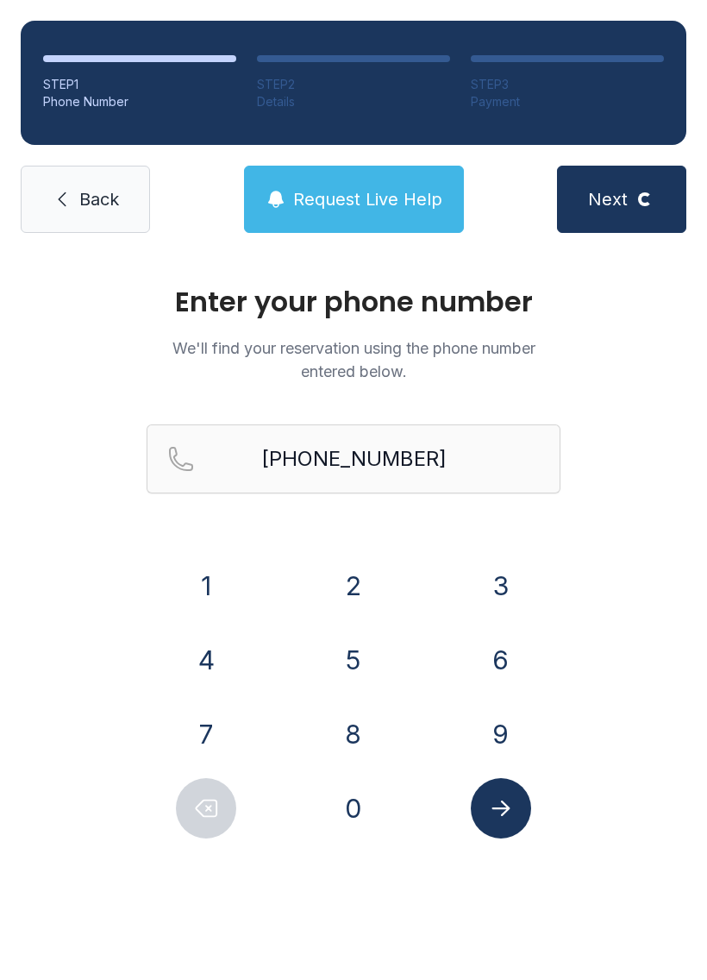  Describe the element at coordinates (501, 808) in the screenshot. I see `button: Submit lookup form` at that location.